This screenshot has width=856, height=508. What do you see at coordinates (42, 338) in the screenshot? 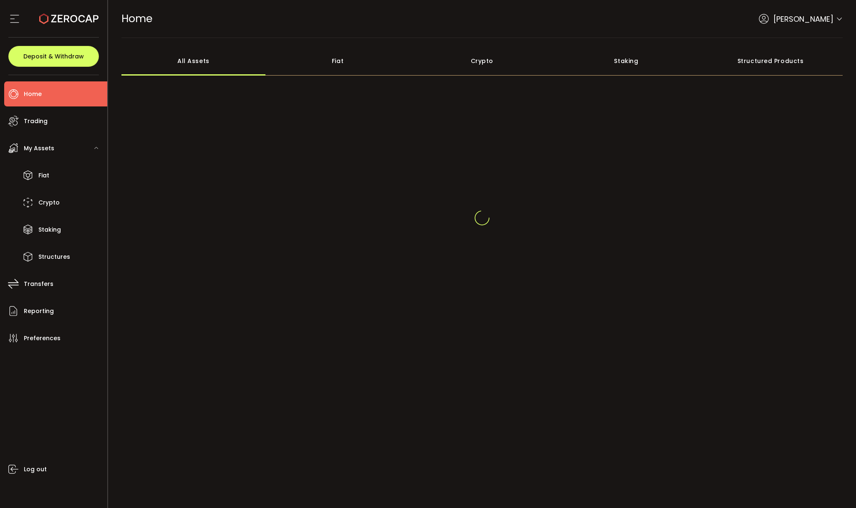
I see `span: Preferences` at bounding box center [42, 338].